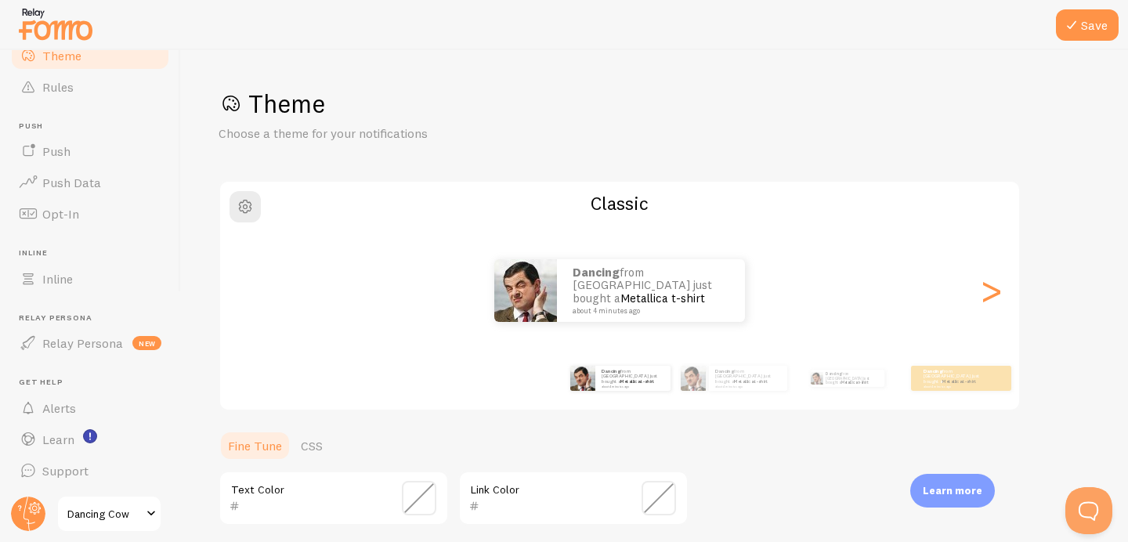 The image size is (1128, 542). Describe the element at coordinates (90, 279) in the screenshot. I see `a: Inline` at that location.